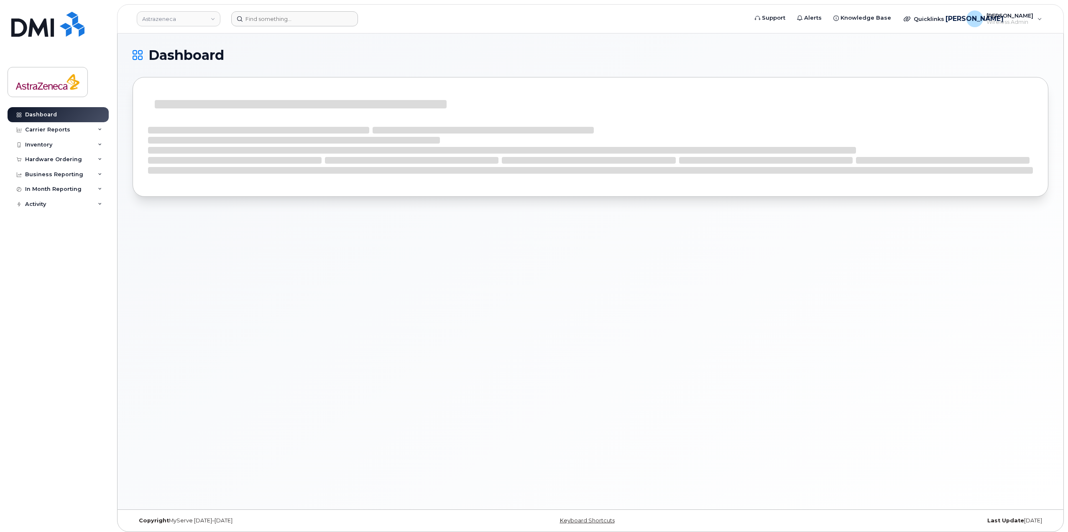  What do you see at coordinates (186, 55) in the screenshot?
I see `span: Dashboard` at bounding box center [186, 55].